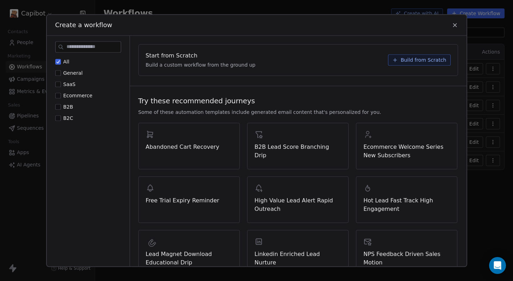 The image size is (513, 281). I want to click on span: High Value Lead Alert Rapid Outreach, so click(298, 205).